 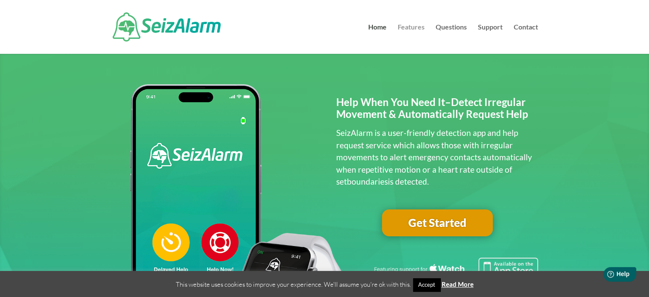 I want to click on h2: Help When You Need It–Detect Irregular Movement & Automatically Request Help, so click(x=437, y=111).